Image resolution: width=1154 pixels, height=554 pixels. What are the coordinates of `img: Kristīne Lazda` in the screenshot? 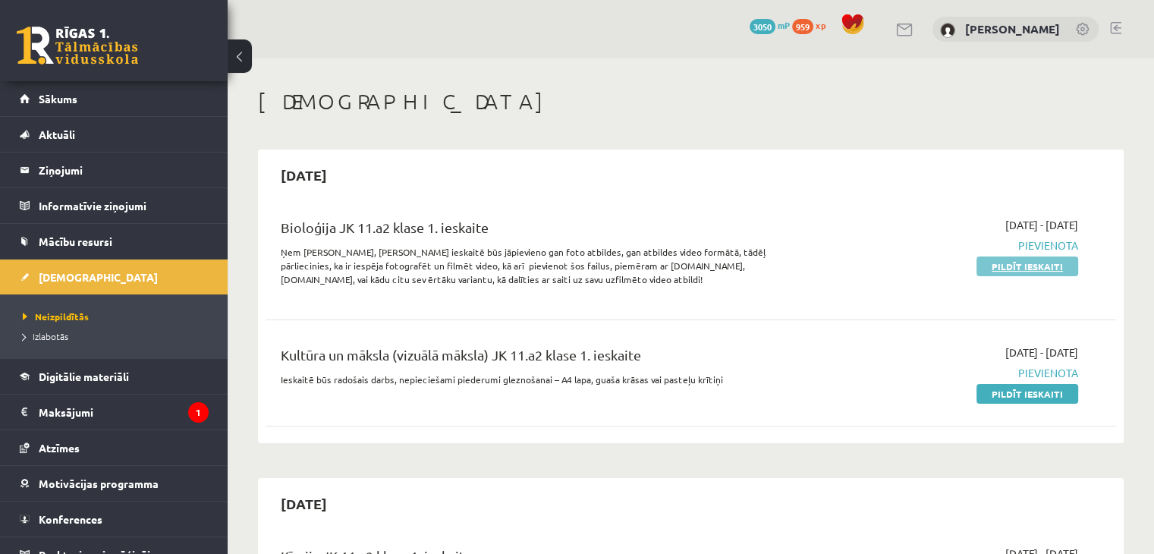 It's located at (947, 30).